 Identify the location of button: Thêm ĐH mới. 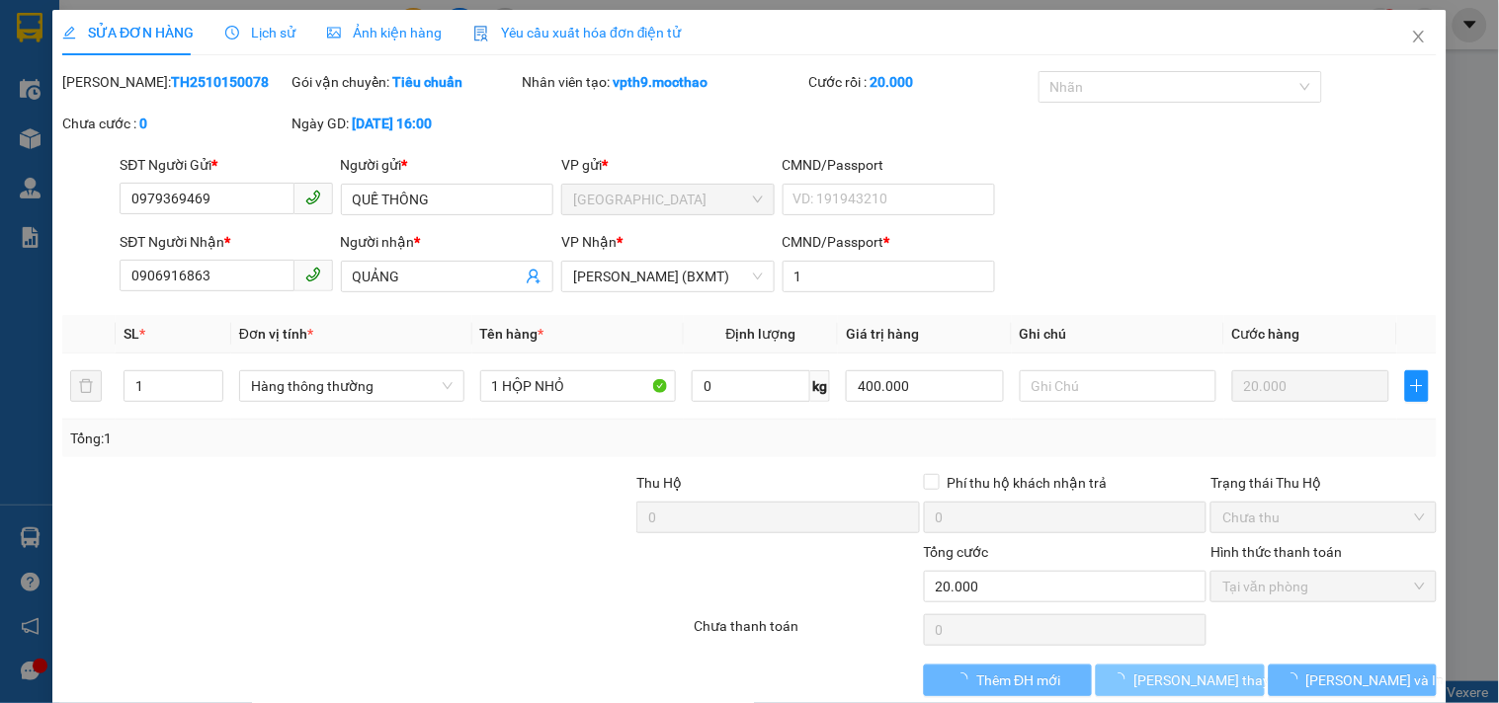
(1008, 681).